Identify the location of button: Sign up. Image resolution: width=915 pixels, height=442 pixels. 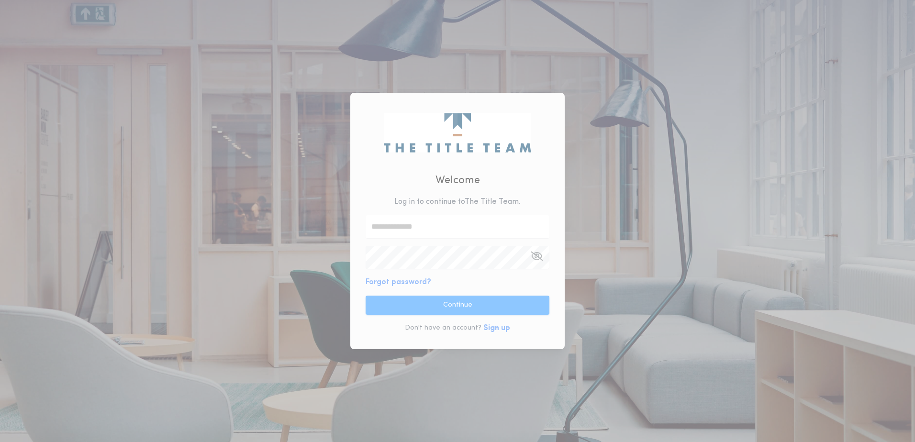
(497, 328).